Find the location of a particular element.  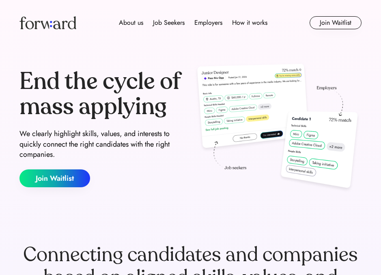

img: hero-image.png is located at coordinates (278, 128).